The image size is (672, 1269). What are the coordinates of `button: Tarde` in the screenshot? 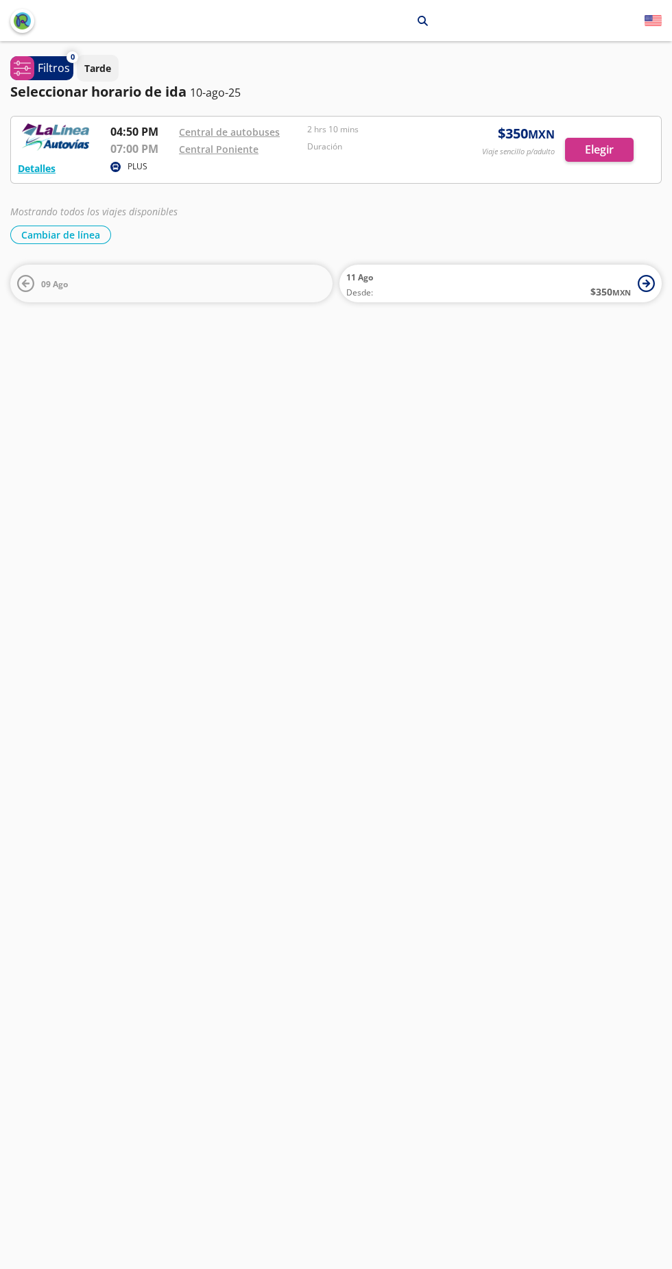 It's located at (97, 68).